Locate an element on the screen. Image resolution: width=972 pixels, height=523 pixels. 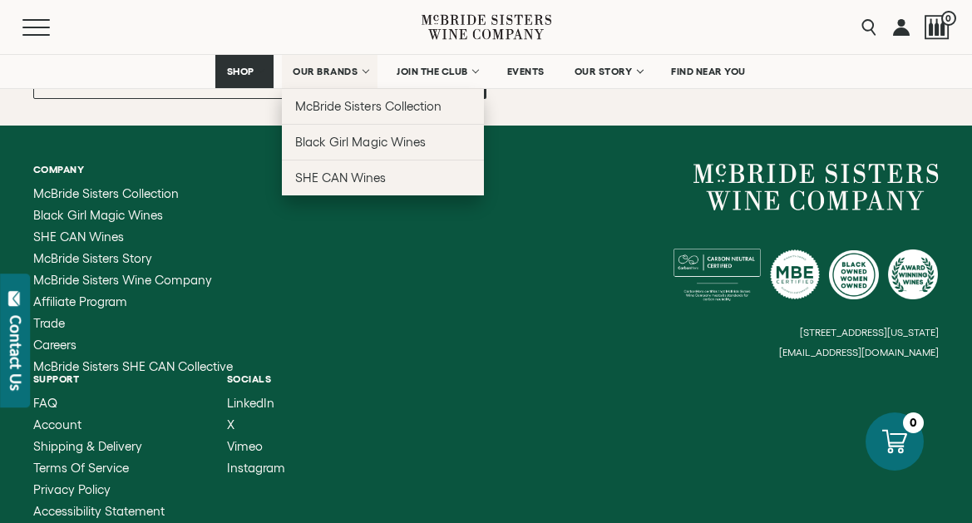
a: X is located at coordinates (256, 425).